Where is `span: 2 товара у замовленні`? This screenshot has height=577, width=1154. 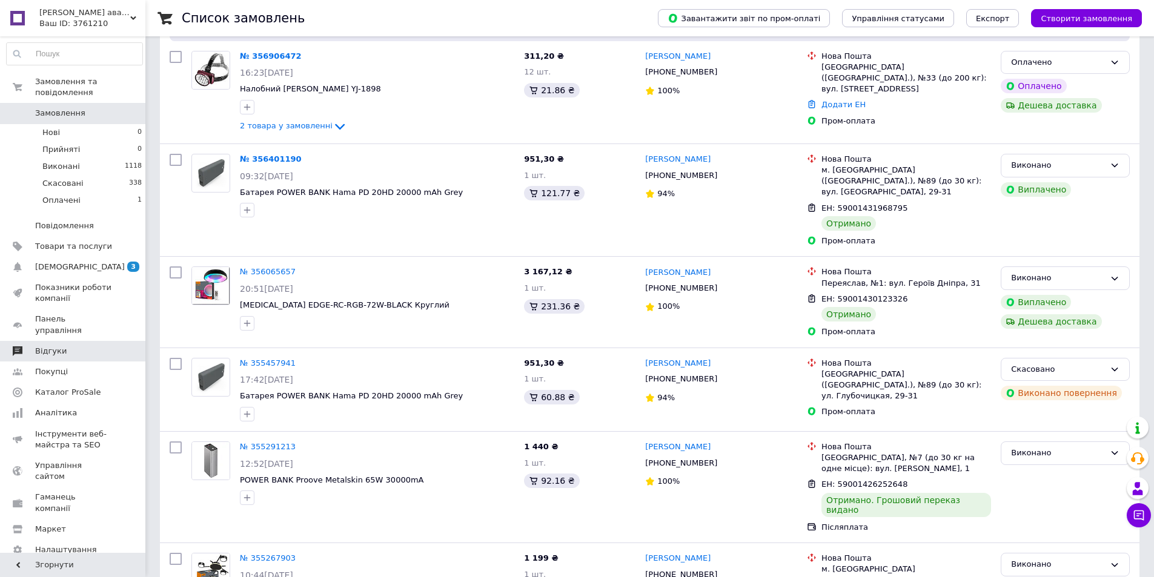
span: 2 товара у замовленні is located at coordinates (286, 126).